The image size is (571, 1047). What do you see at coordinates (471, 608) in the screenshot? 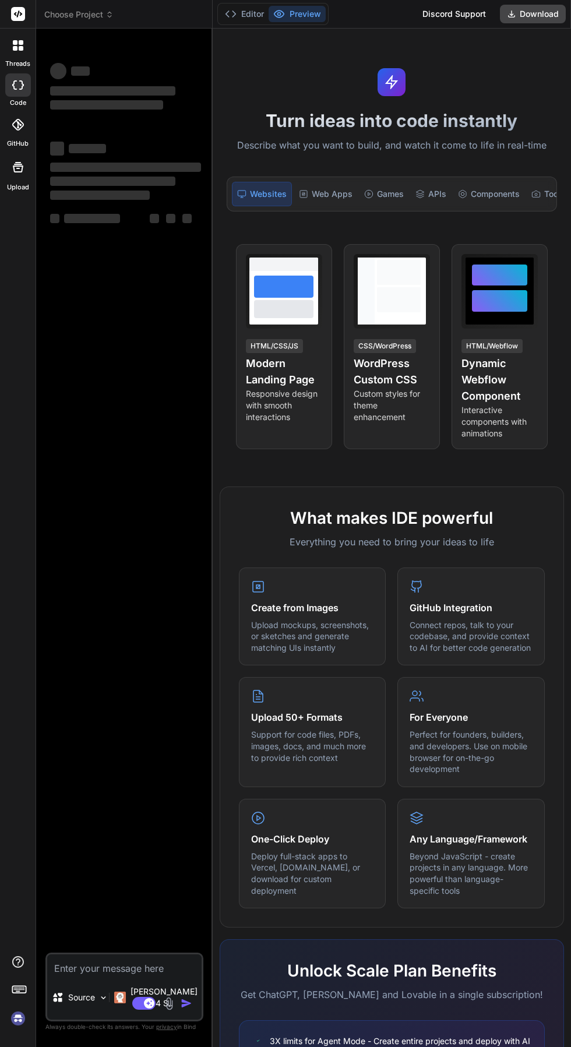
I see `h4: GitHub Integration` at bounding box center [471, 608].